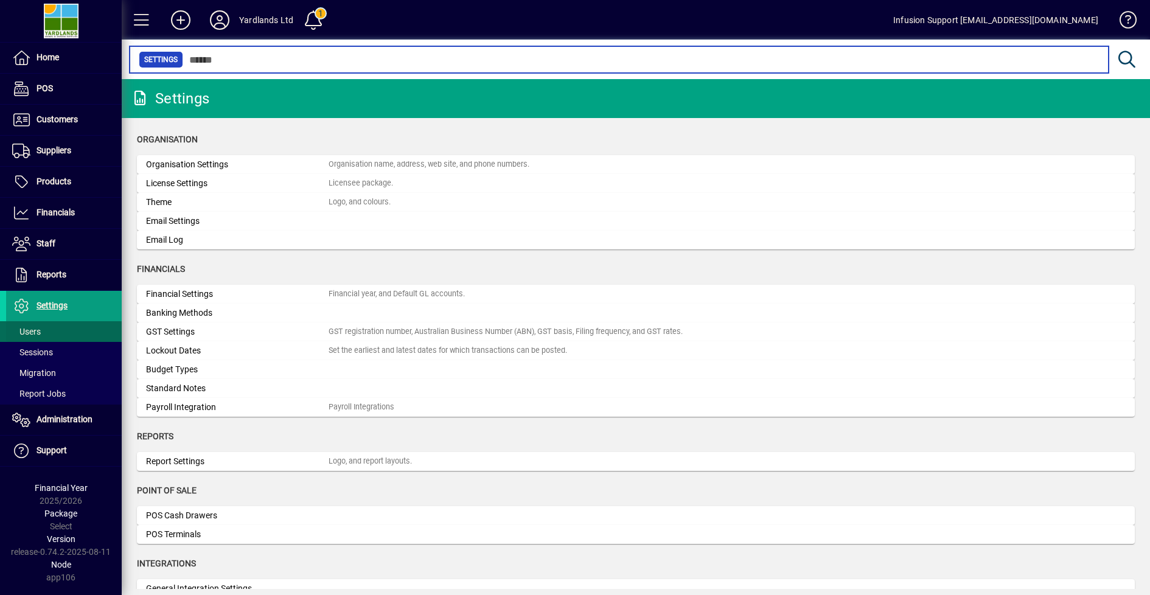 The image size is (1150, 595). Describe the element at coordinates (636, 515) in the screenshot. I see `a: POS Cash Drawers` at that location.